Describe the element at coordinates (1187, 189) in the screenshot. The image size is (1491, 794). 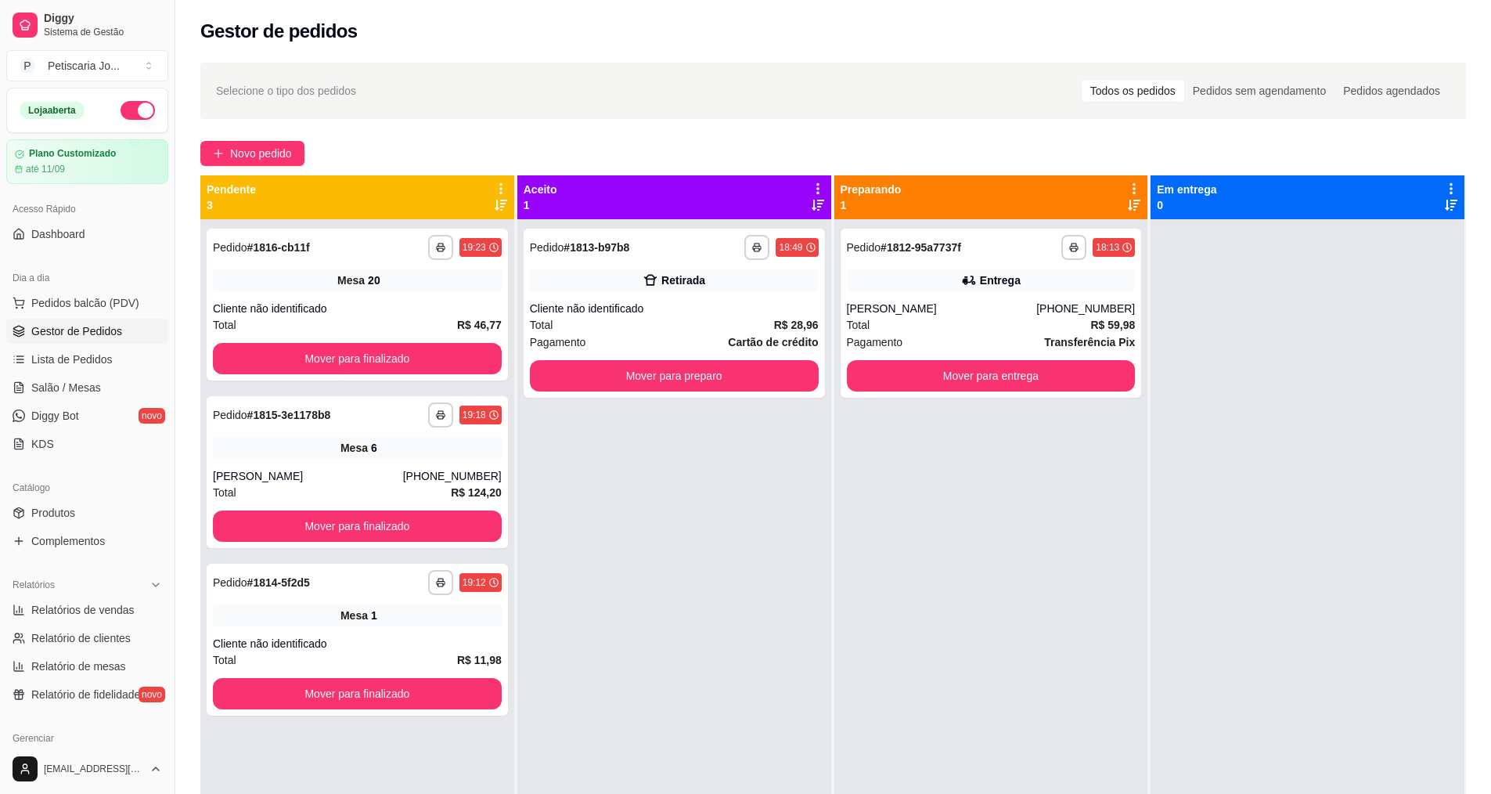
I see `p: Em entrega` at that location.